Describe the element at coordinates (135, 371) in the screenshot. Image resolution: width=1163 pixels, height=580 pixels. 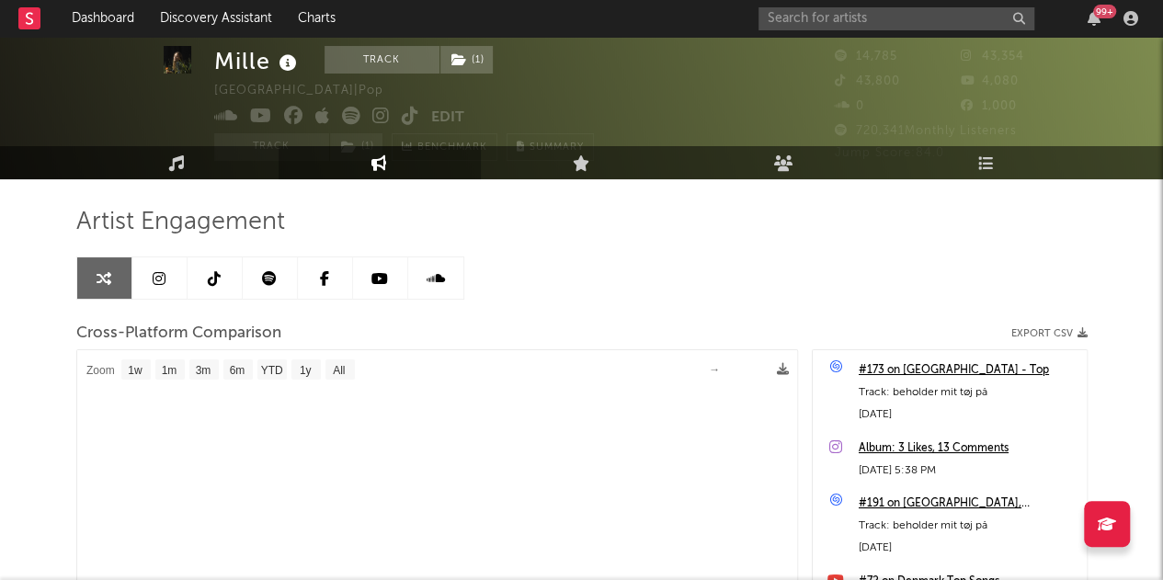
I see `text: 1w` at that location.